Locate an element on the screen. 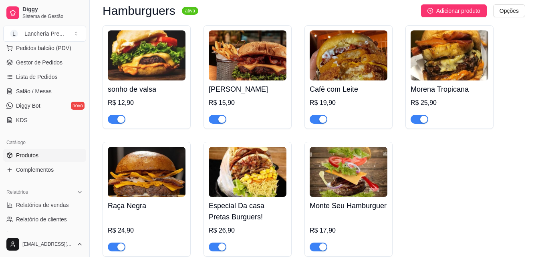 This screenshot has height=257, width=538. span: Lista de Pedidos is located at coordinates (37, 77).